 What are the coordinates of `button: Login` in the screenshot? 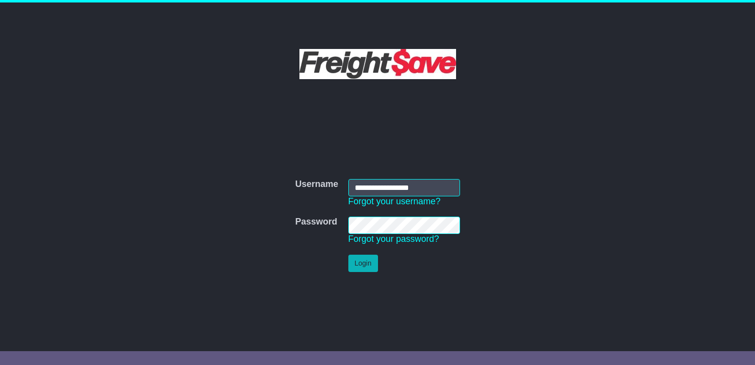 It's located at (363, 263).